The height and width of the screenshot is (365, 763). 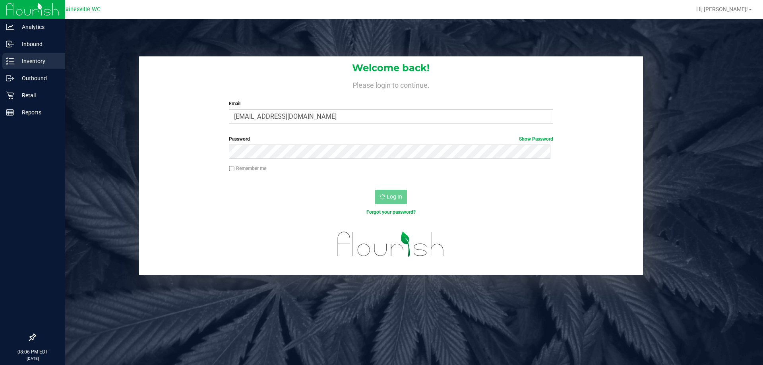 I want to click on span: Log In, so click(x=394, y=197).